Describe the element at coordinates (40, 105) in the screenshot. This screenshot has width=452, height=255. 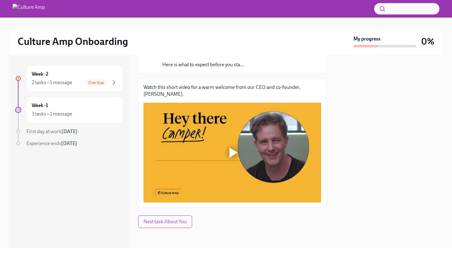
I see `h6: Week -1` at that location.